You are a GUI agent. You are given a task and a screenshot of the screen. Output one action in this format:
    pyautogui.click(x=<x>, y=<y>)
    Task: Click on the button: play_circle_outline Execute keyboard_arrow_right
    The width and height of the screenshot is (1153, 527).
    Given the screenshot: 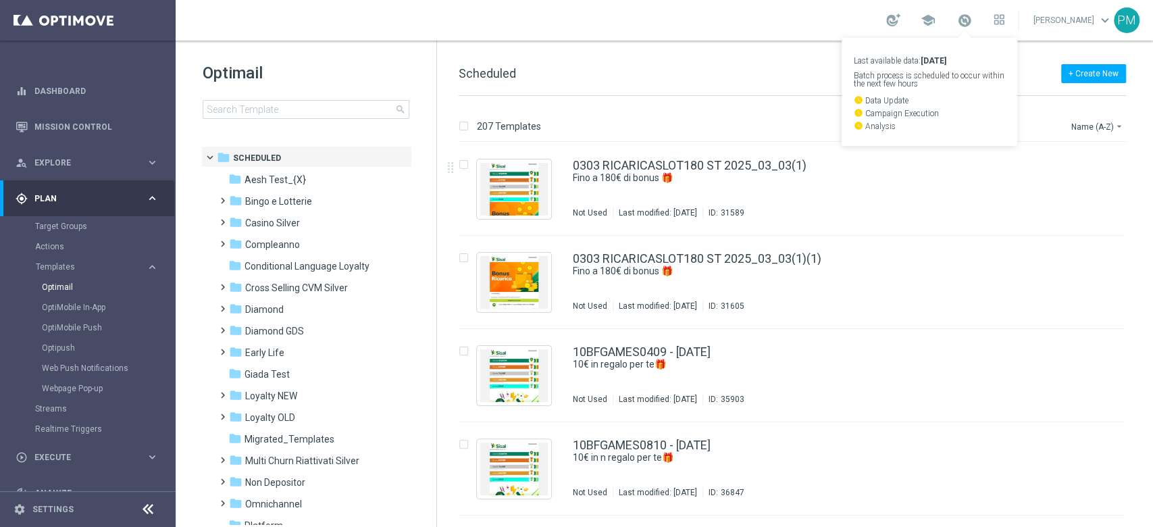 What is the action you would take?
    pyautogui.click(x=87, y=457)
    